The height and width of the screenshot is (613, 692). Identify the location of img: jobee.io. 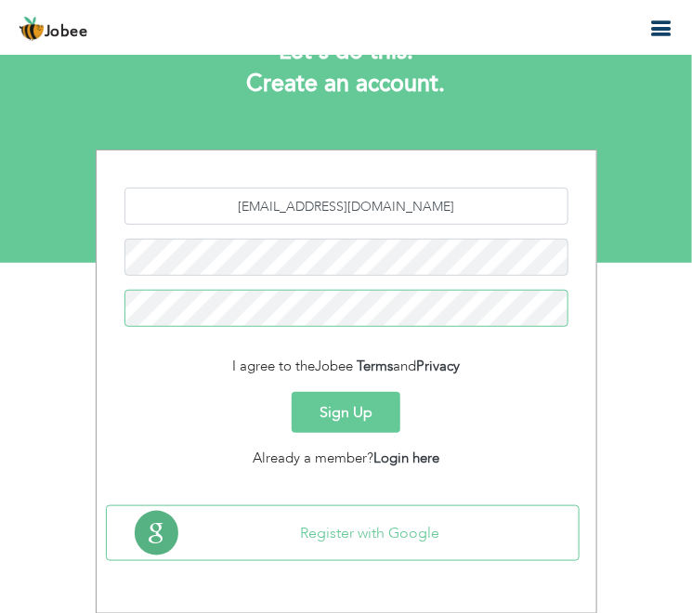
(32, 29).